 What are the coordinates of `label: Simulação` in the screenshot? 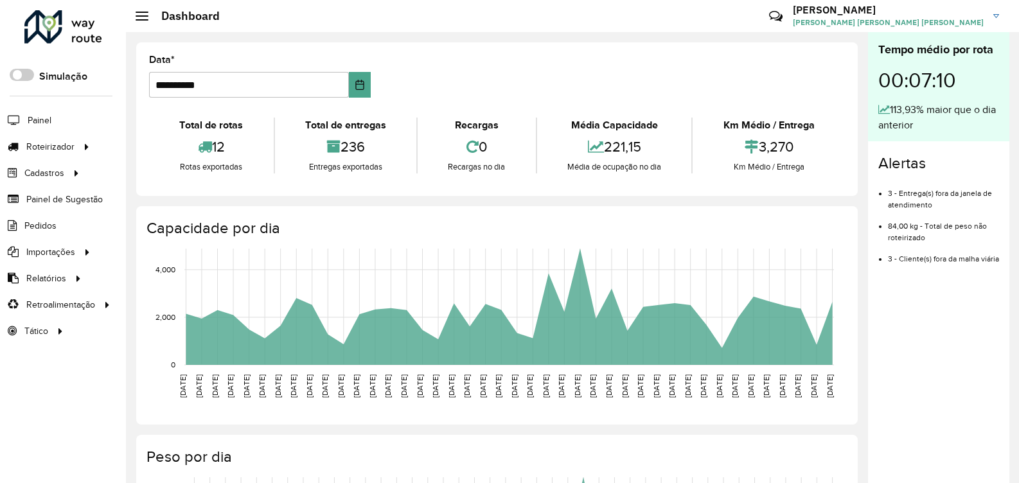 It's located at (63, 76).